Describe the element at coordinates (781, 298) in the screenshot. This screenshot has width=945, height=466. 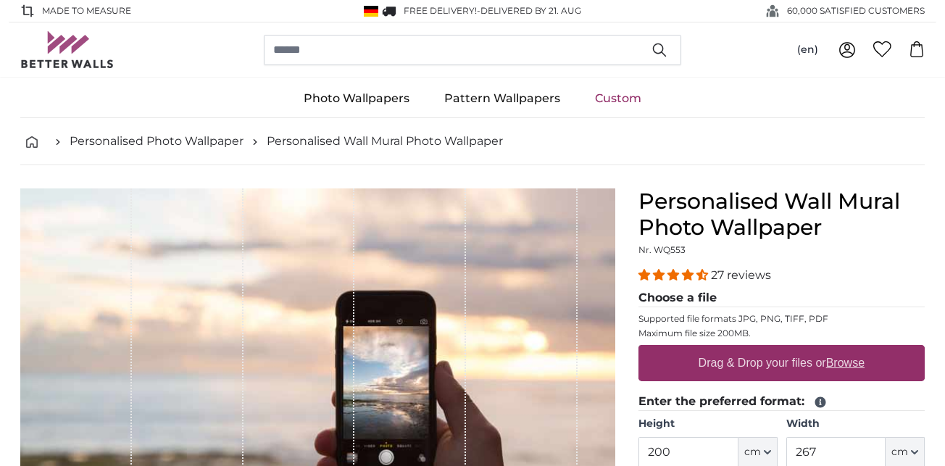
I see `legend: Choose a file` at that location.